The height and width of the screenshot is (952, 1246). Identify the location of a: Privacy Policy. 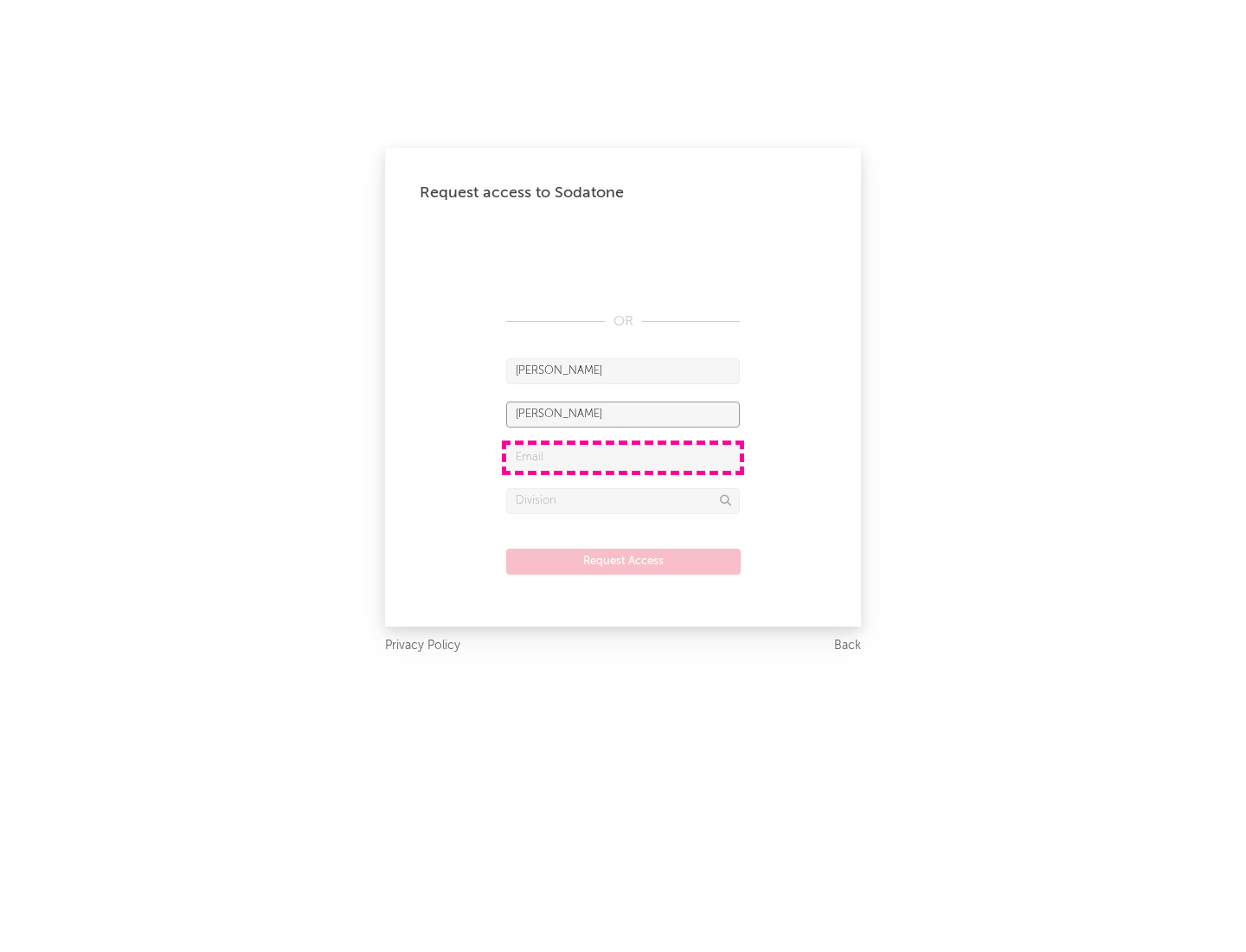
(422, 645).